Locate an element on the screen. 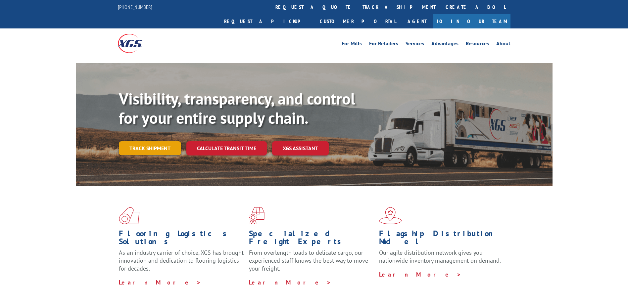 The height and width of the screenshot is (307, 628). a: Services is located at coordinates (415, 45).